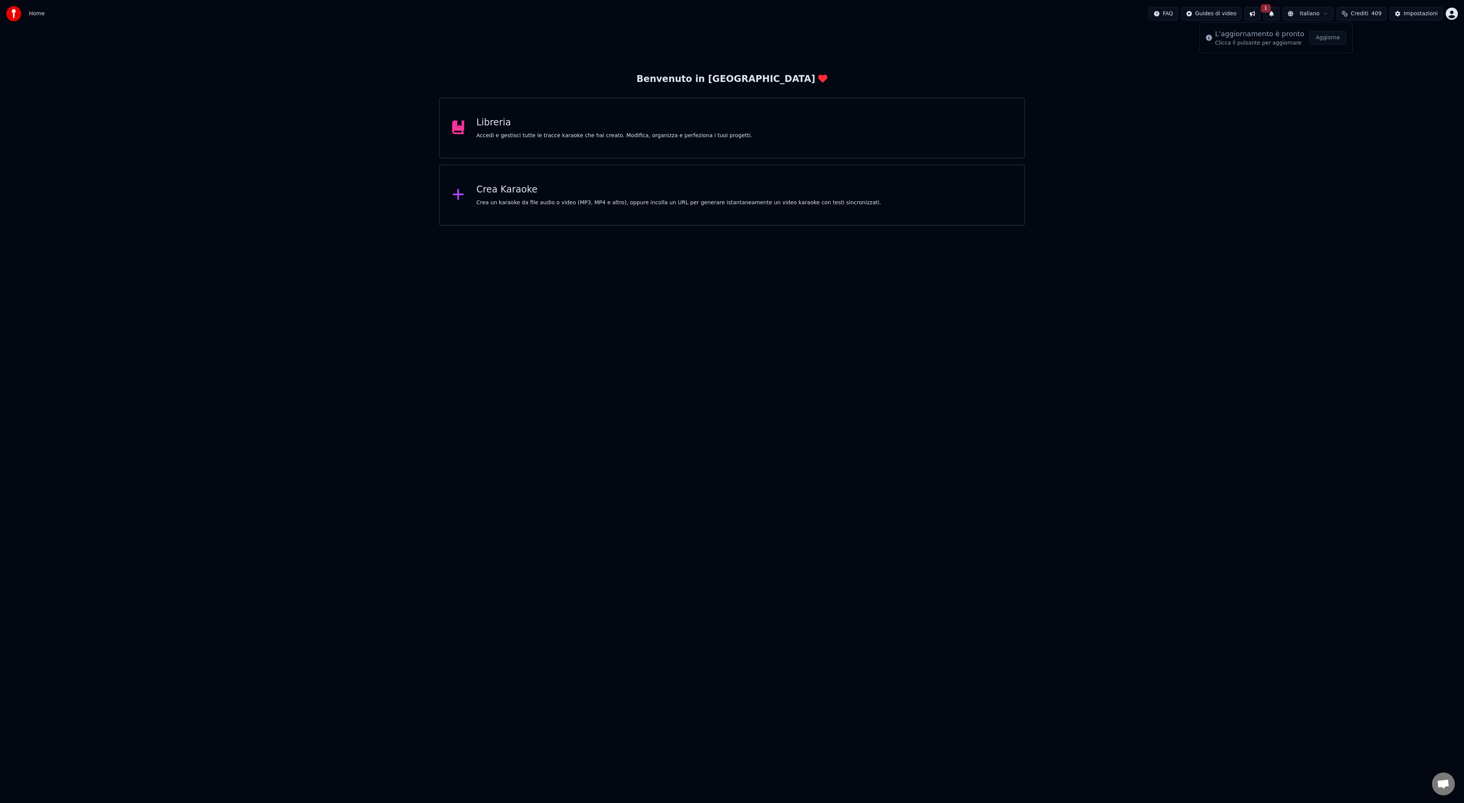 The height and width of the screenshot is (803, 1464). Describe the element at coordinates (615, 123) in the screenshot. I see `div: Libreria` at that location.